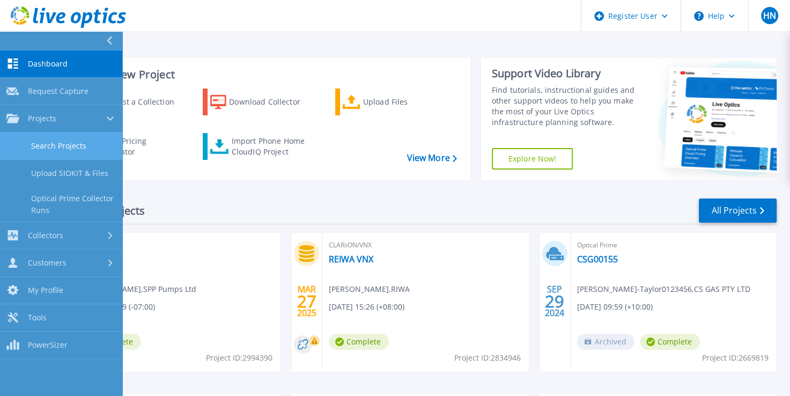  I want to click on span: 29, so click(554, 301).